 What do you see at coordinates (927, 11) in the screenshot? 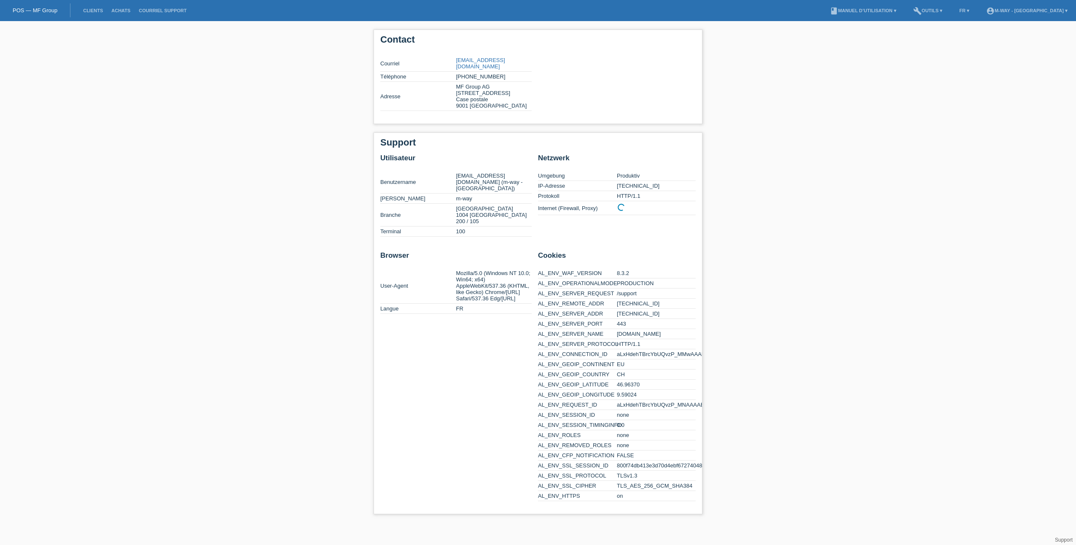
I see `a: buildOutils ▾` at bounding box center [927, 11].